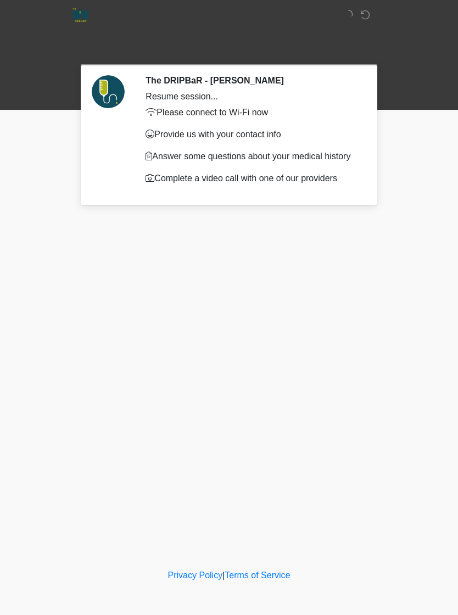  What do you see at coordinates (251, 178) in the screenshot?
I see `p: Complete a video call with one of our providers` at bounding box center [251, 178].